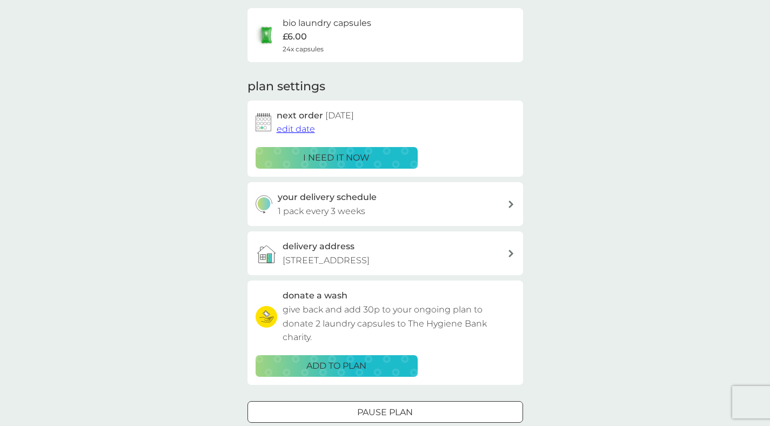 The image size is (770, 426). What do you see at coordinates (267, 35) in the screenshot?
I see `img: bio laundry capsules` at bounding box center [267, 35].